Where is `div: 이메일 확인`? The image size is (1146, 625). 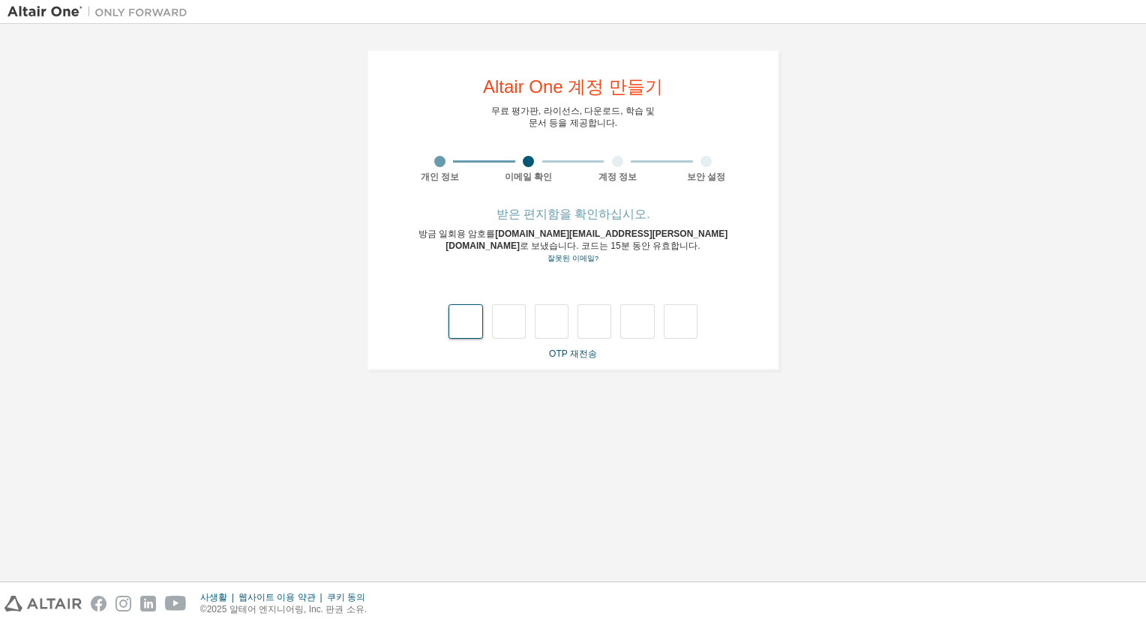 div: 이메일 확인 is located at coordinates (529, 177).